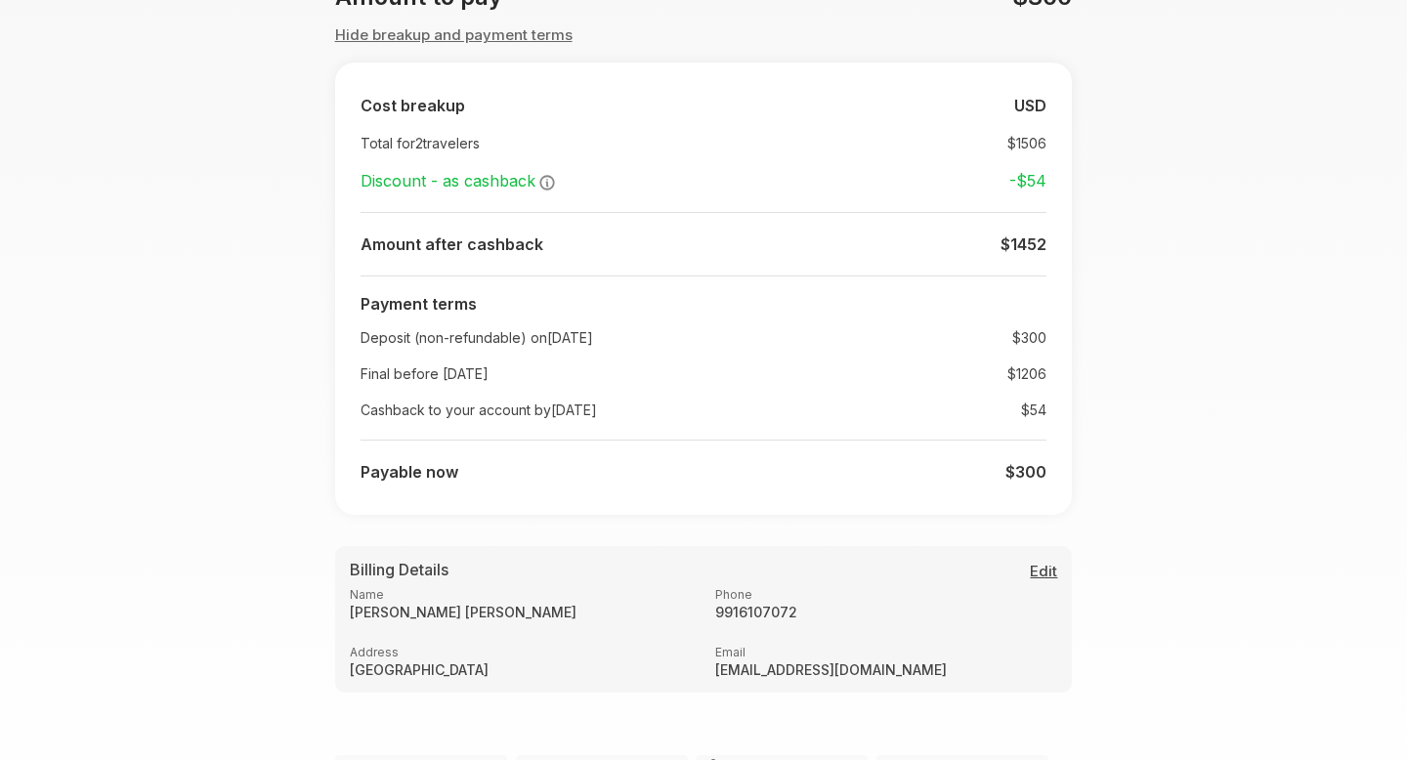 This screenshot has width=1407, height=760. Describe the element at coordinates (886, 611) in the screenshot. I see `strong: 9916107072` at that location.